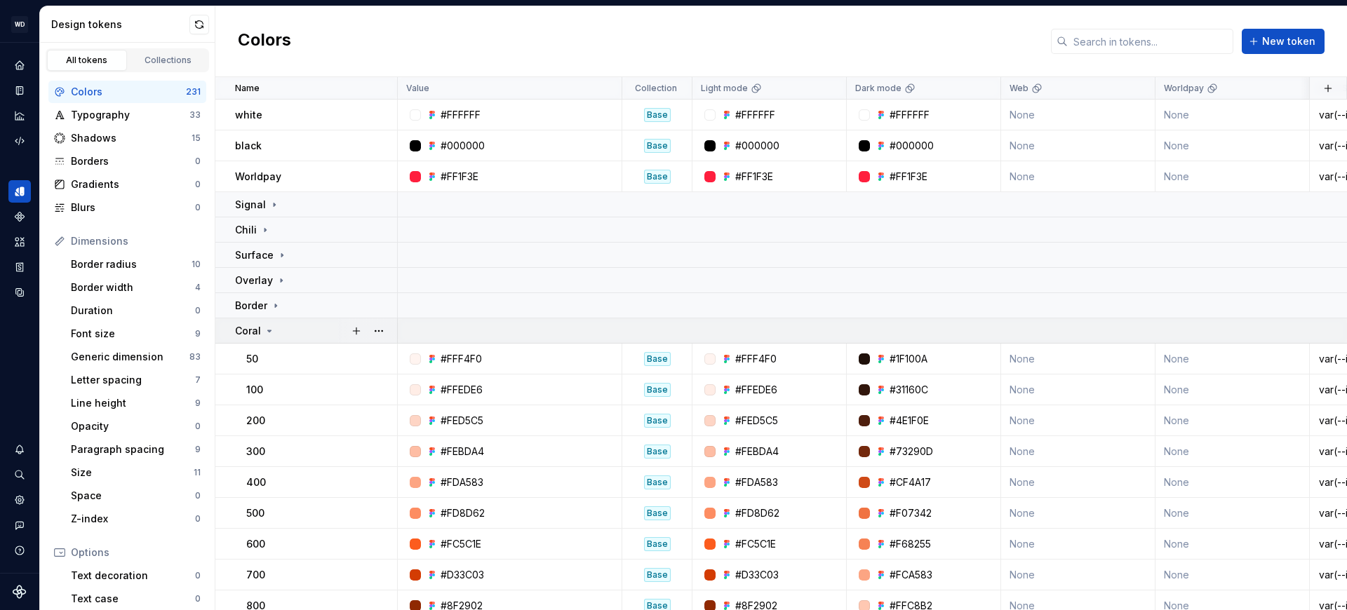  Describe the element at coordinates (198, 380) in the screenshot. I see `div: 7` at that location.